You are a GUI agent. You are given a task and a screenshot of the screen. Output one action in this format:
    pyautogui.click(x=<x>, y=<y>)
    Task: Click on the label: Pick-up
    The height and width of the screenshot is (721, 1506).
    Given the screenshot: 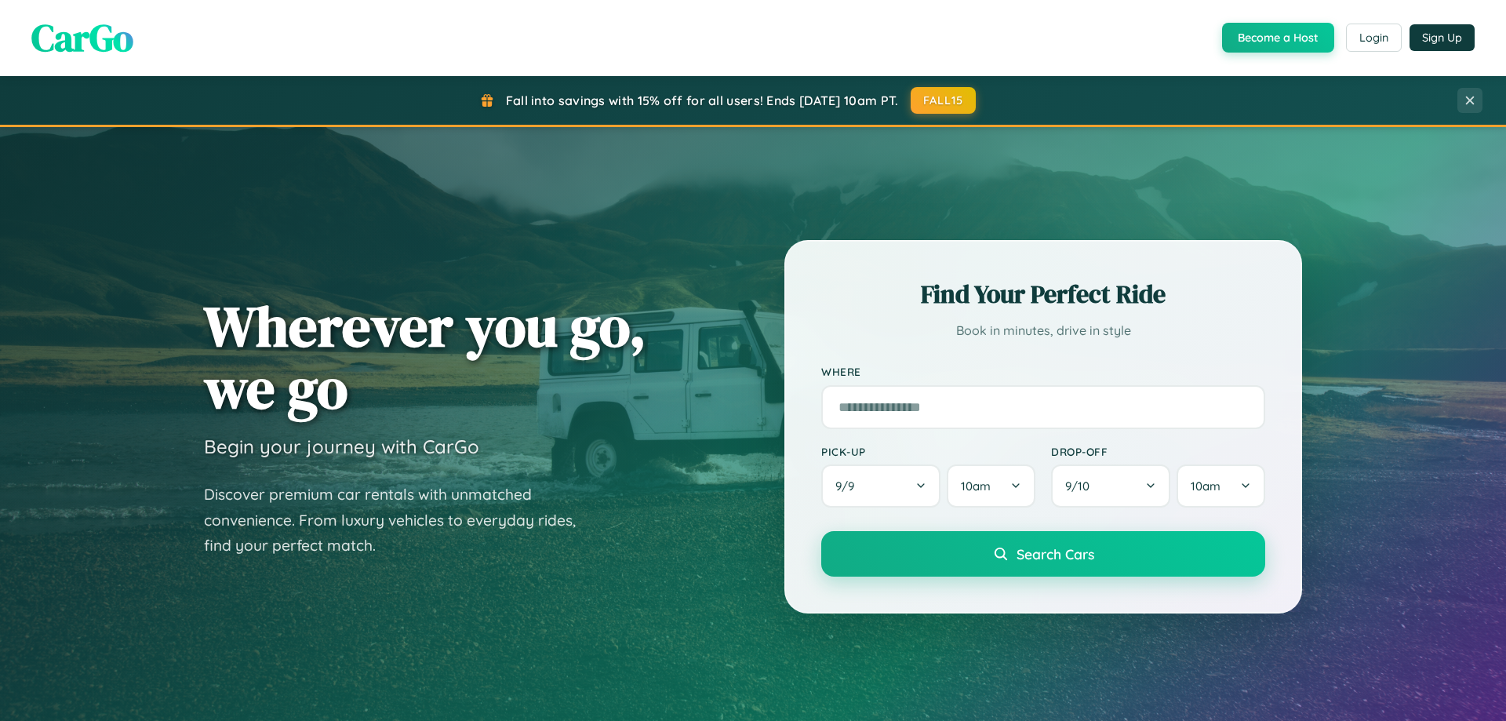 What is the action you would take?
    pyautogui.click(x=928, y=451)
    